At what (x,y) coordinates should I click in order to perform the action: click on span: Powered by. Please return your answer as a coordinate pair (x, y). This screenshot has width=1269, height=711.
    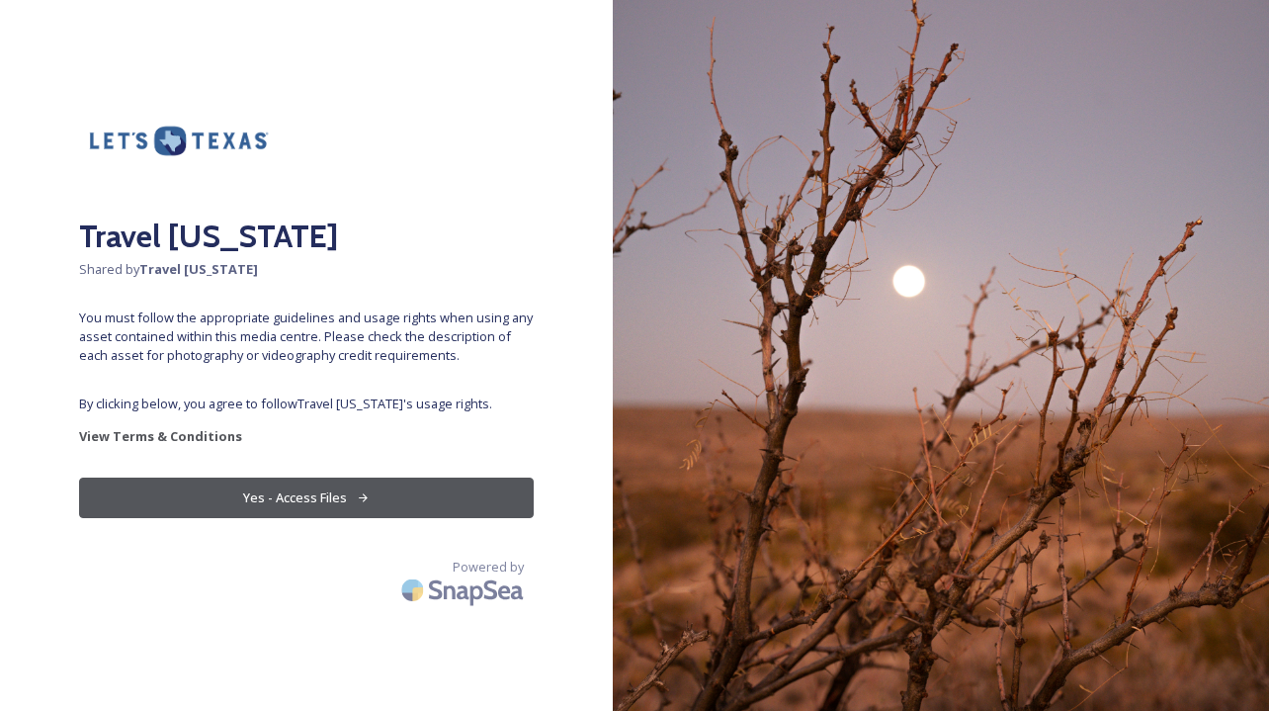
    Looking at the image, I should click on (488, 566).